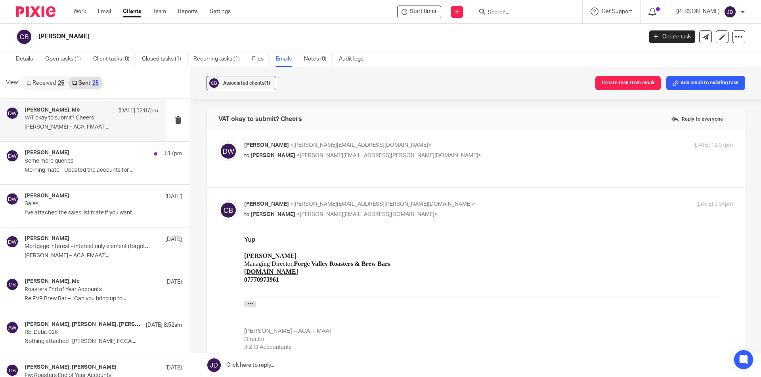 This screenshot has width=761, height=377. What do you see at coordinates (78, 118) in the screenshot?
I see `p: VAT okay to submit? Cheers` at bounding box center [78, 118].